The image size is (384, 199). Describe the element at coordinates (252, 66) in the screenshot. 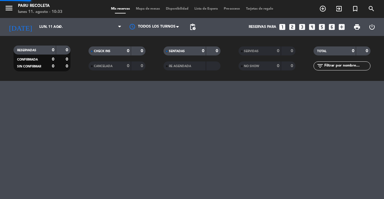

I see `span: NO SHOW` at that location.